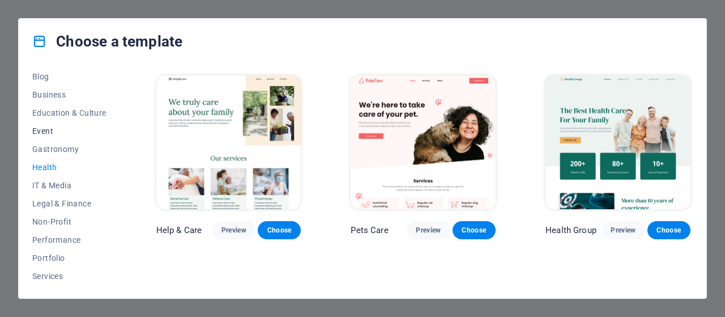 The height and width of the screenshot is (317, 725). What do you see at coordinates (618, 142) in the screenshot?
I see `img: Health Group` at bounding box center [618, 142].